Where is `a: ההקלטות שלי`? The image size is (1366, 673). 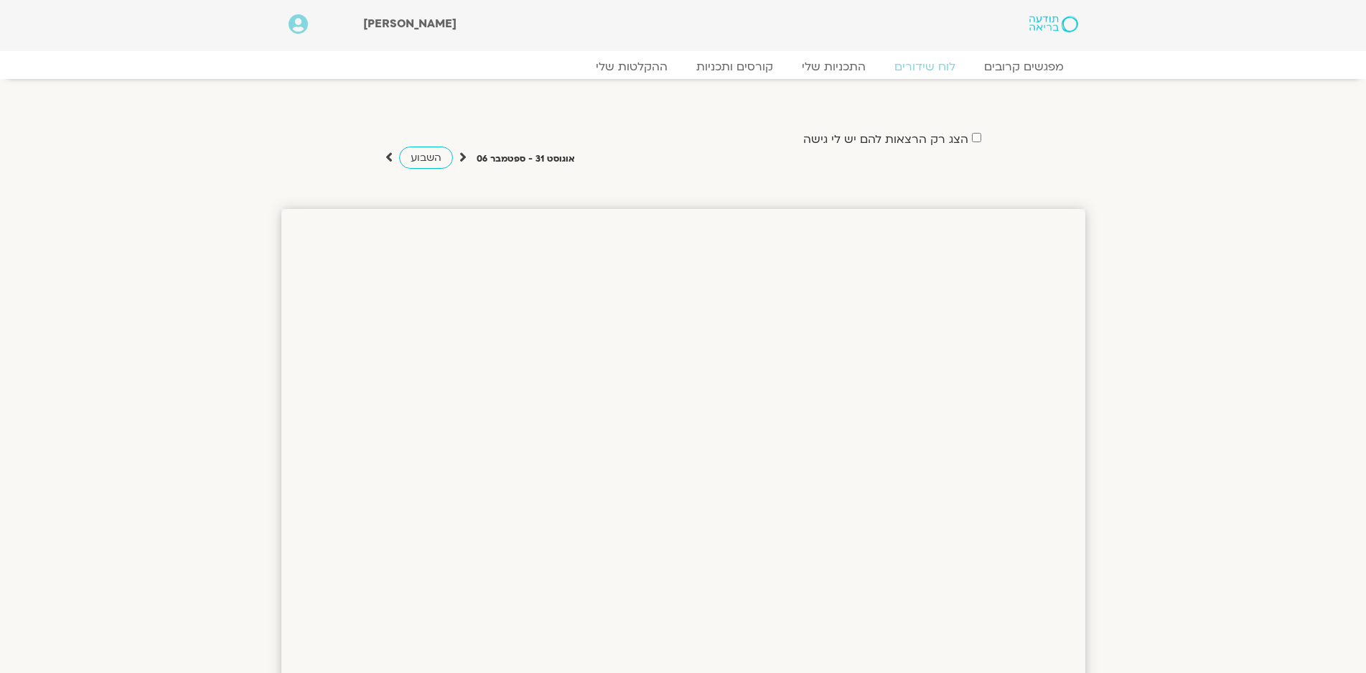 a: ההקלטות שלי is located at coordinates (632, 67).